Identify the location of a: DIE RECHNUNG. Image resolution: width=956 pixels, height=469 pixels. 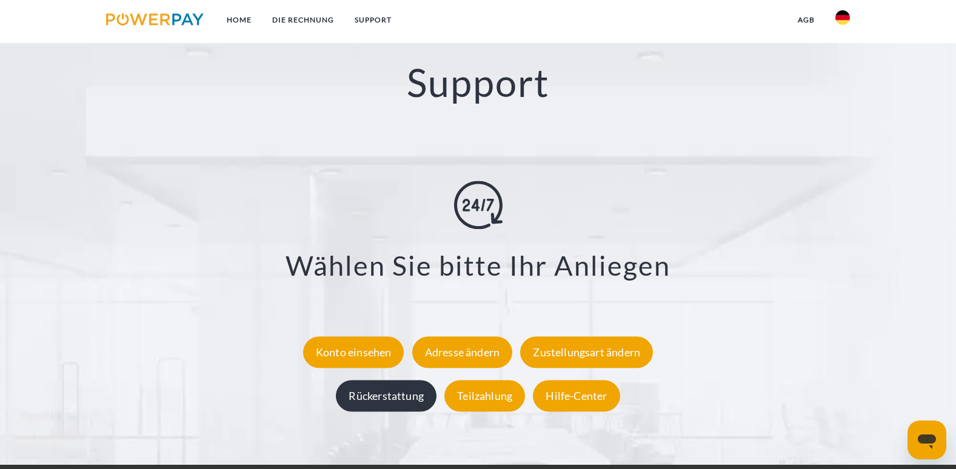
(303, 20).